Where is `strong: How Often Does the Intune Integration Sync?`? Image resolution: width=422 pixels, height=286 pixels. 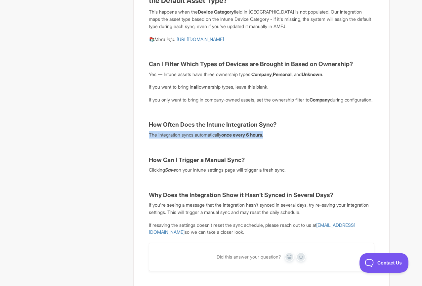
strong: How Often Does the Intune Integration Sync? is located at coordinates (213, 124).